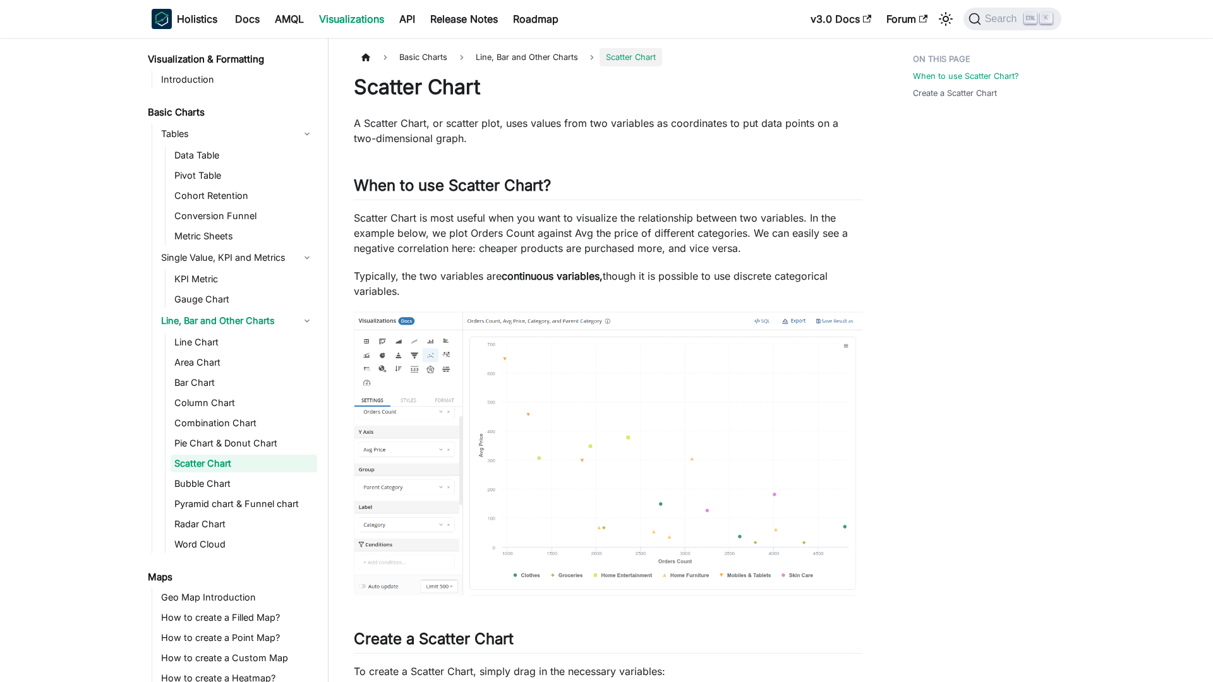 Image resolution: width=1213 pixels, height=682 pixels. I want to click on p: Scatter Chart is most useful when you want to visualize the relationship between two variables. I..., so click(608, 233).